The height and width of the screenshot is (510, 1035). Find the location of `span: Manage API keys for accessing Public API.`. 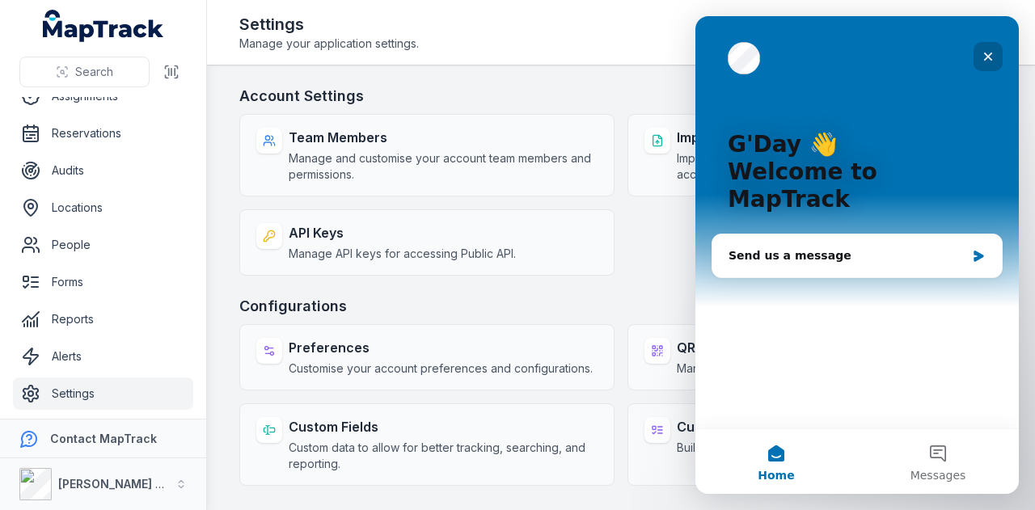

span: Manage API keys for accessing Public API. is located at coordinates (402, 254).